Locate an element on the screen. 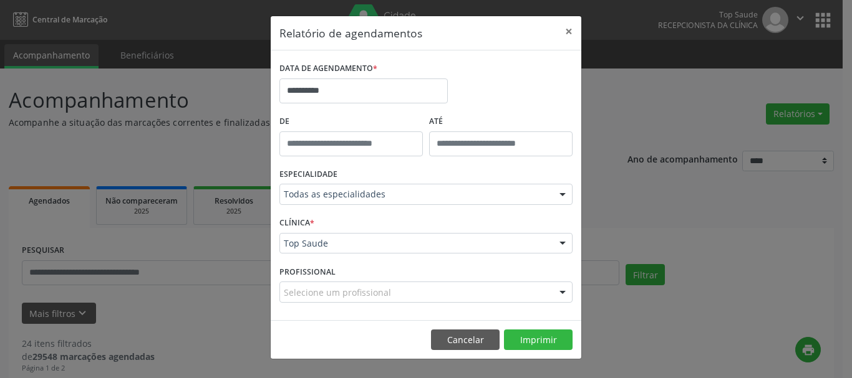  span: Todas as especialidades is located at coordinates (415, 195).